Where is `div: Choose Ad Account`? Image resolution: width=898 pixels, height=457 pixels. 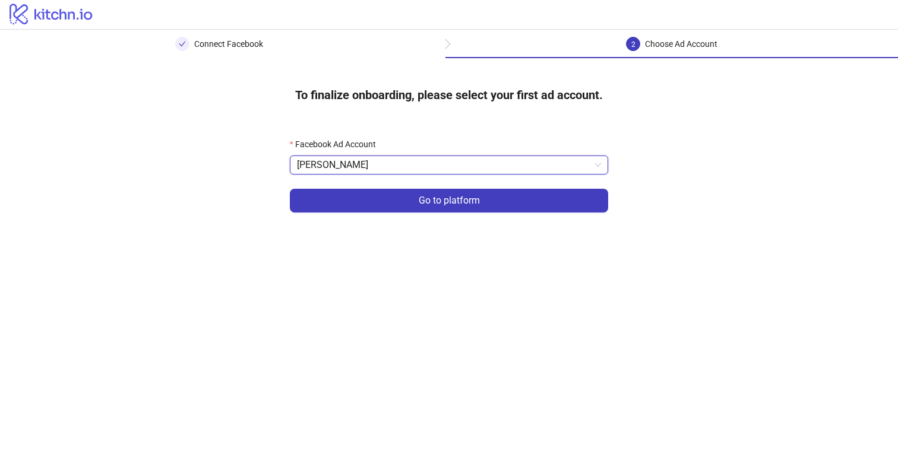 div: Choose Ad Account is located at coordinates (681, 44).